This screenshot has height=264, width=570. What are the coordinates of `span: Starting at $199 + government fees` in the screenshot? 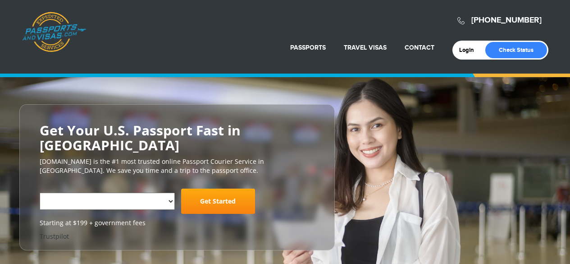 It's located at (177, 223).